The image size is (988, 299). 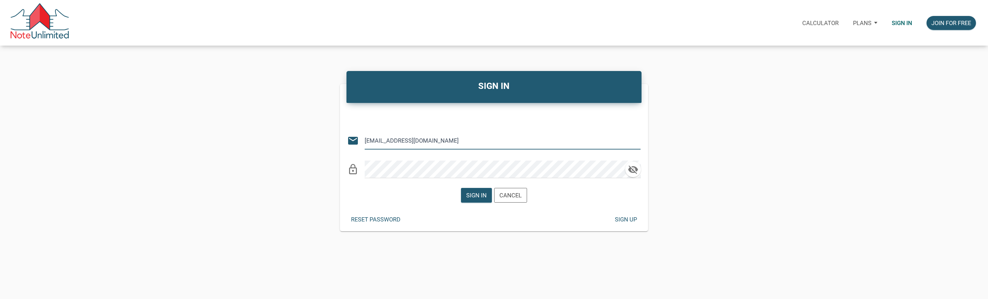 What do you see at coordinates (376, 219) in the screenshot?
I see `button: Reset password` at bounding box center [376, 219].